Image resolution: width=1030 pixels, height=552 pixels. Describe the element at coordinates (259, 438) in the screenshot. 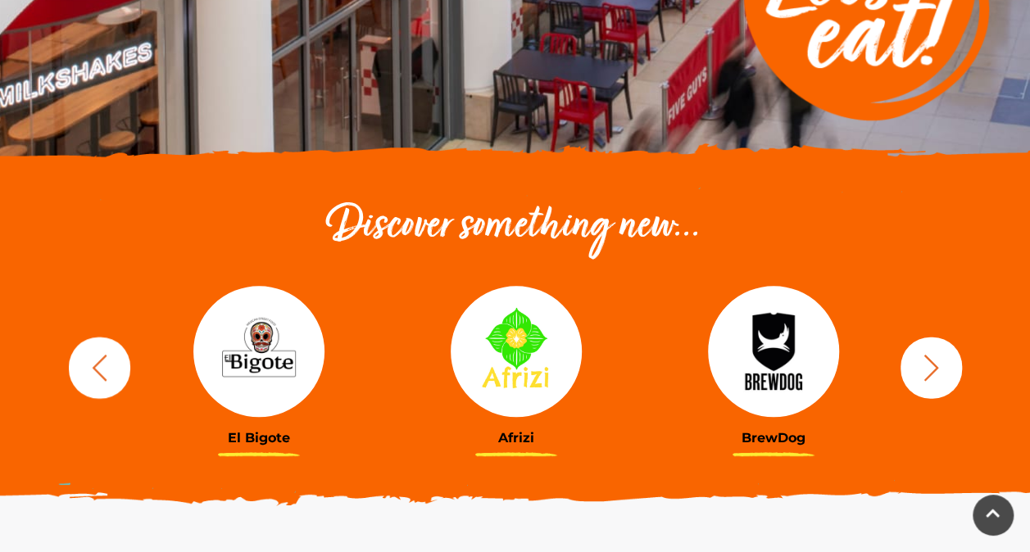

I see `h3: El Bigote` at that location.